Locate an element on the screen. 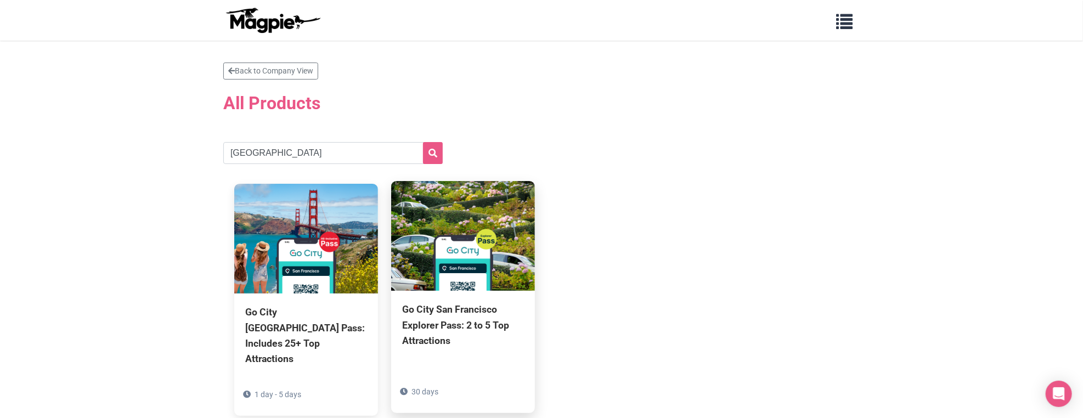 This screenshot has height=418, width=1083. img: logo-ab69f6fb50320c5b225c76a69d11143b.png is located at coordinates (273, 20).